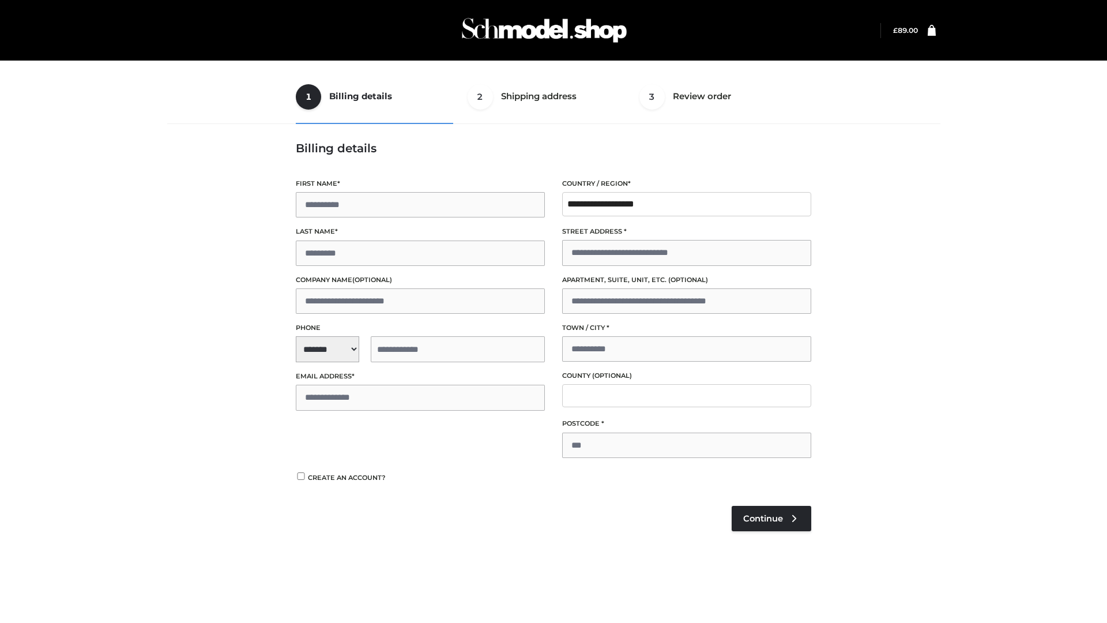  Describe the element at coordinates (906, 30) in the screenshot. I see `a: £89.00` at that location.